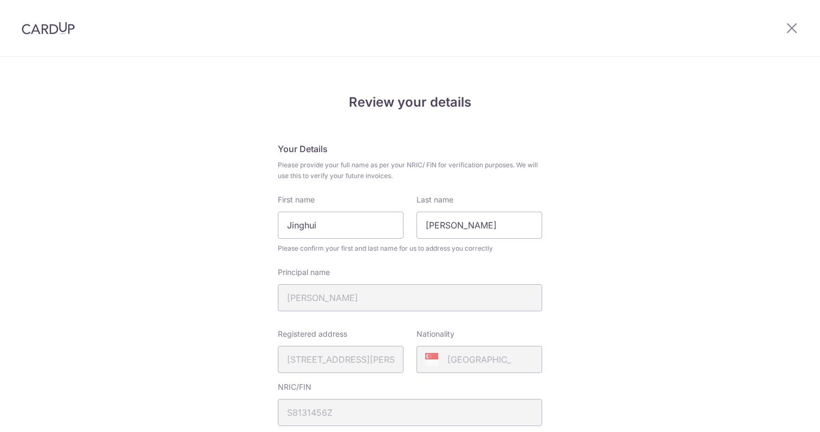 The width and height of the screenshot is (820, 432). Describe the element at coordinates (479, 225) in the screenshot. I see `input: Last name` at that location.